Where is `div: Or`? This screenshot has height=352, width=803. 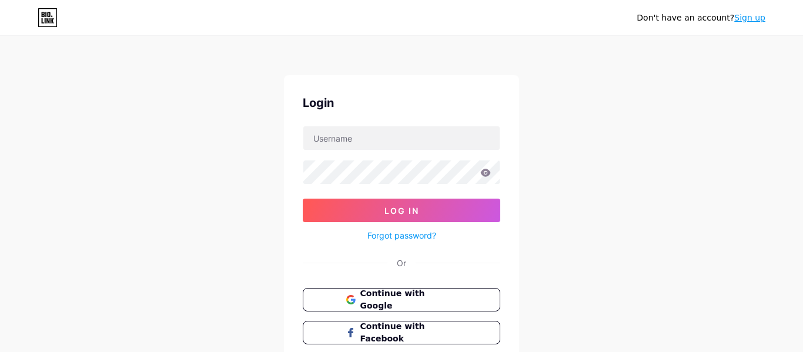
div: Or is located at coordinates (402, 263).